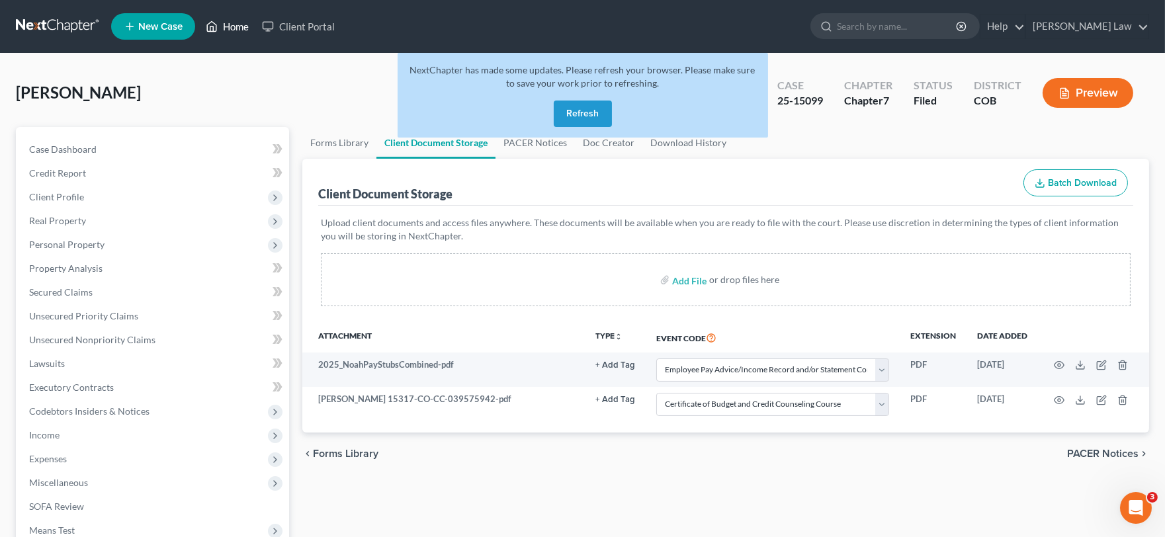 The height and width of the screenshot is (537, 1165). Describe the element at coordinates (340, 454) in the screenshot. I see `button: chevron_left Forms Library` at that location.